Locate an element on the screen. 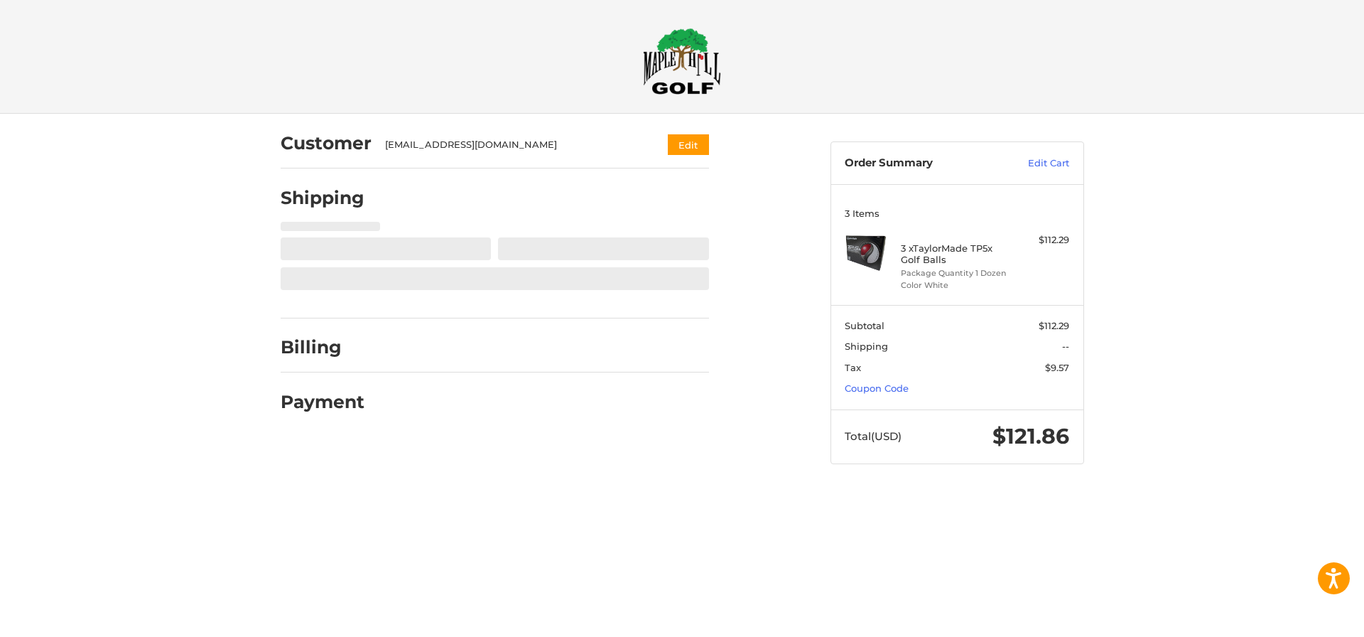 This screenshot has height=637, width=1364. a: Coupon Code is located at coordinates (877, 388).